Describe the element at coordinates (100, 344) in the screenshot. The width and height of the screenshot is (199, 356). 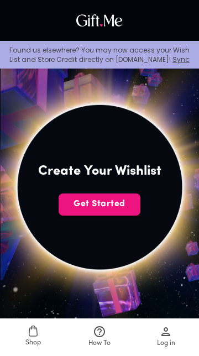
I see `span: How To` at that location.